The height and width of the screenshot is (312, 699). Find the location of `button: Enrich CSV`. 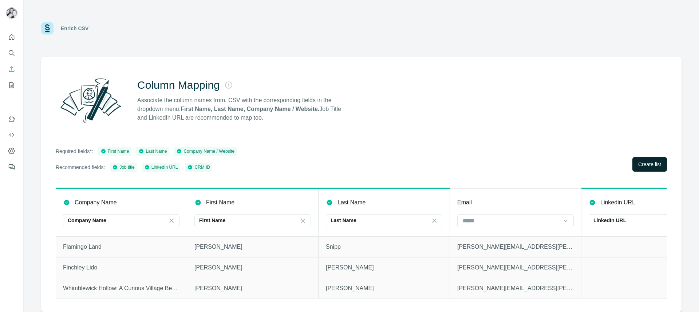

button: Enrich CSV is located at coordinates (12, 69).